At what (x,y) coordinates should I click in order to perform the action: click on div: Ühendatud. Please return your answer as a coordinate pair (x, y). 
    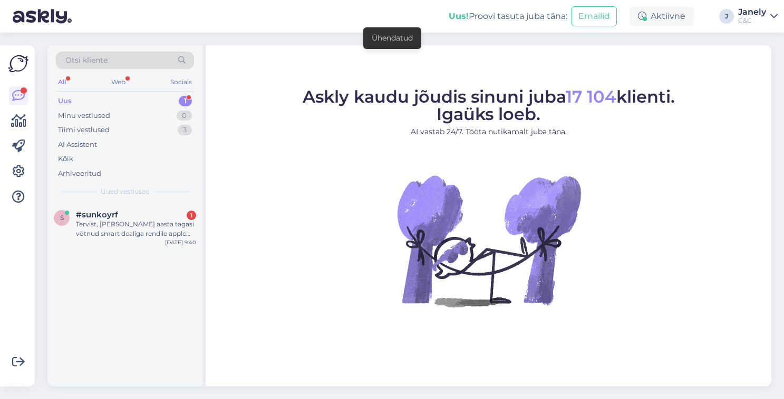
    Looking at the image, I should click on (392, 38).